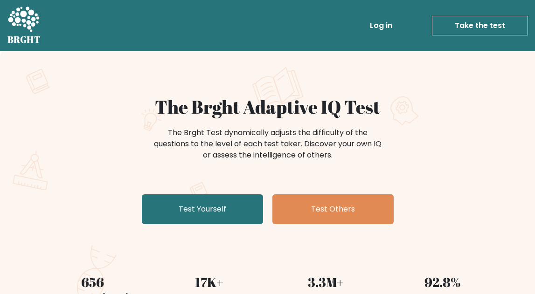 The image size is (535, 294). I want to click on div: 656, so click(93, 282).